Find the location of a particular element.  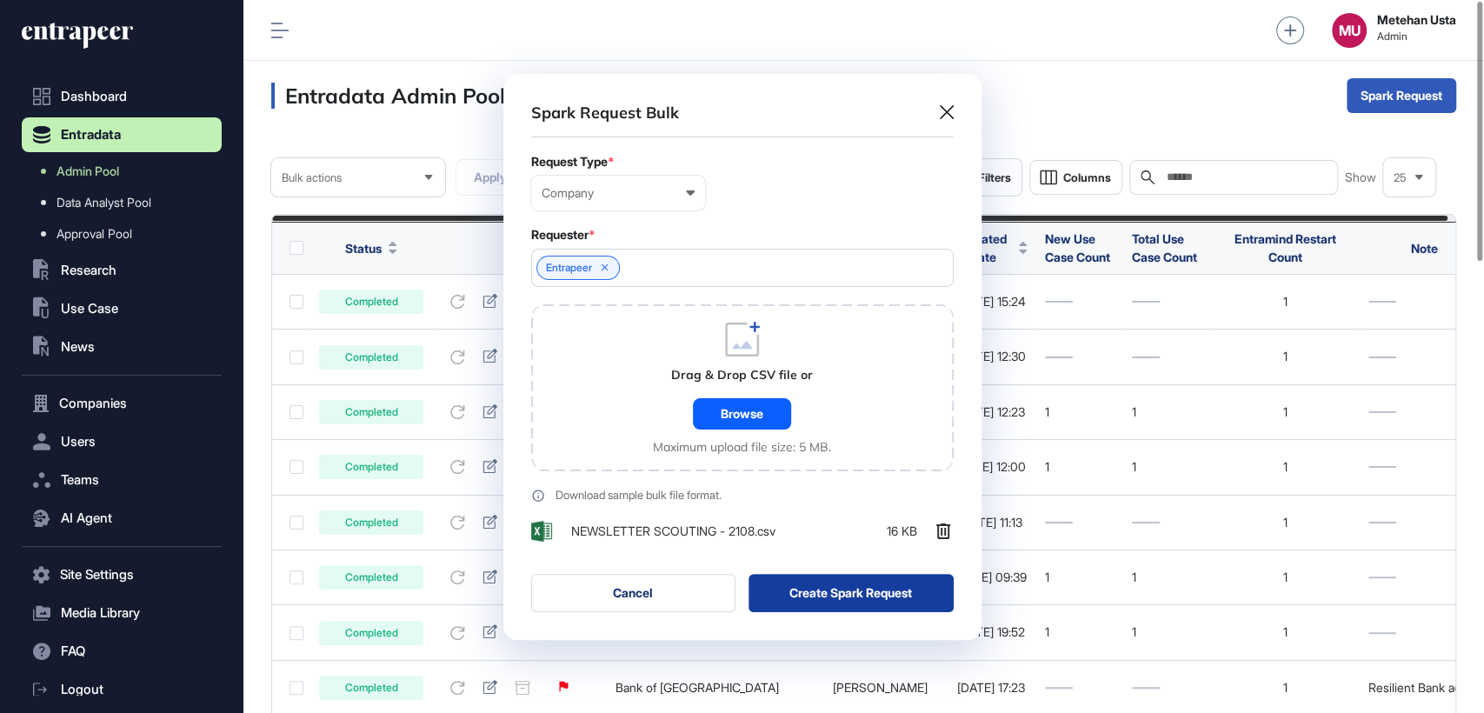

div: Request Type is located at coordinates (743, 162).